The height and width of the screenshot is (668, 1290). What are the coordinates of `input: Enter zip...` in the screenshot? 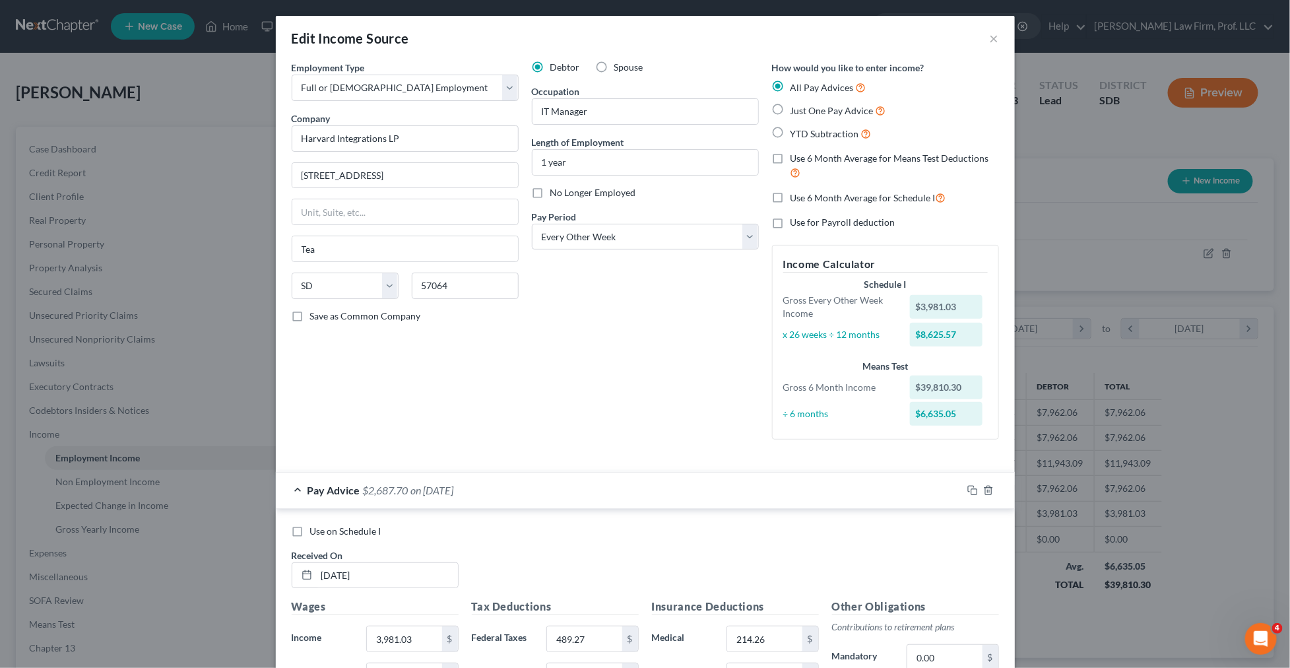 It's located at (465, 286).